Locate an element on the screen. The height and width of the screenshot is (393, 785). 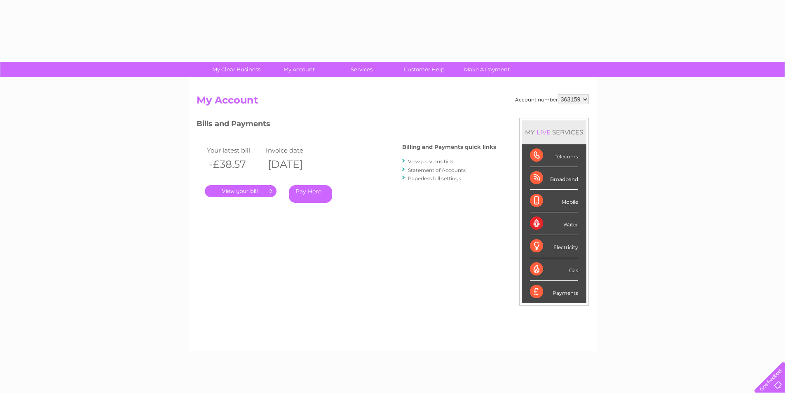
div: Payments is located at coordinates (554, 292).